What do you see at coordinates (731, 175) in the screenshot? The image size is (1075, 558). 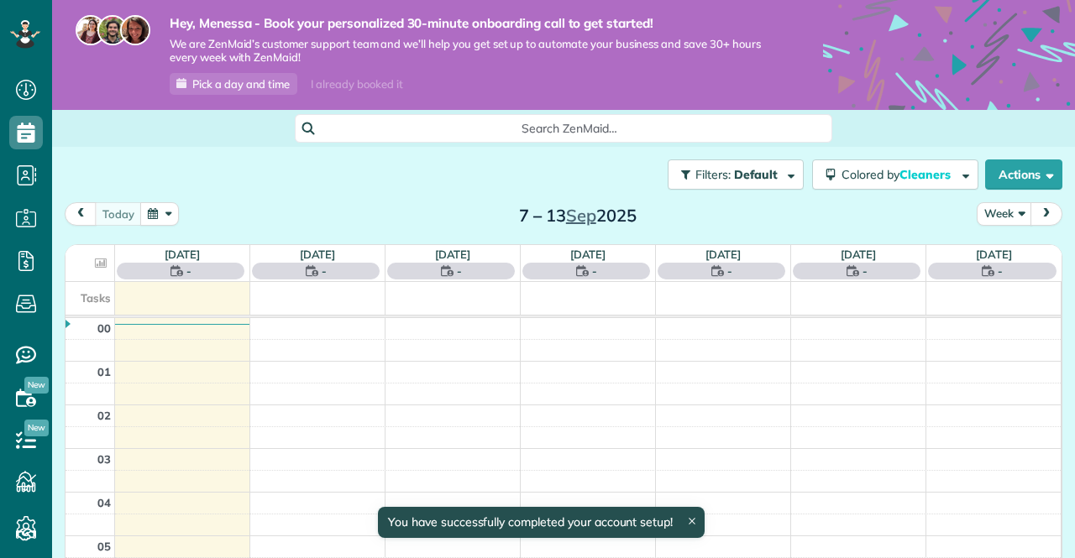 I see `a: Filters: Default` at bounding box center [731, 175].